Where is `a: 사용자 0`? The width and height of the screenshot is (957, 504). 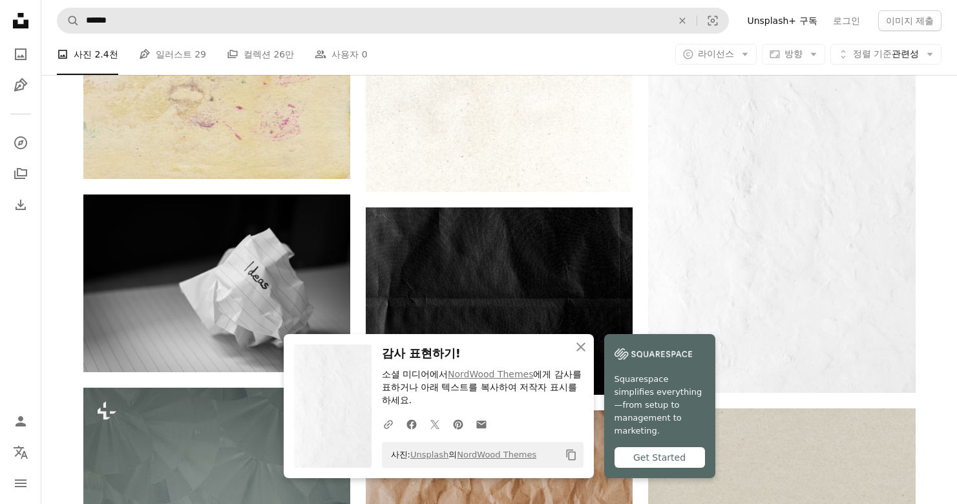
a: 사용자 0 is located at coordinates (340, 54).